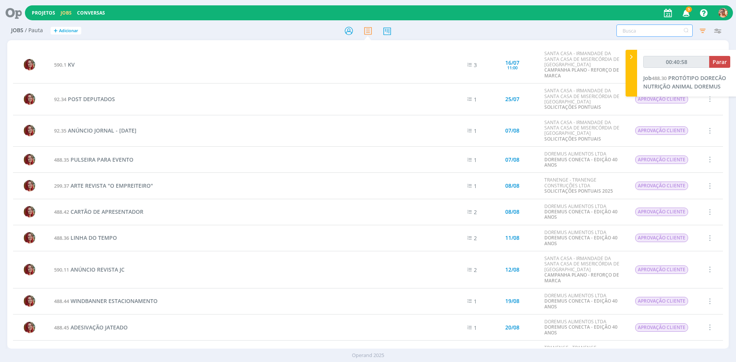 This screenshot has height=362, width=736. Describe the element at coordinates (723, 13) in the screenshot. I see `button: V` at that location.